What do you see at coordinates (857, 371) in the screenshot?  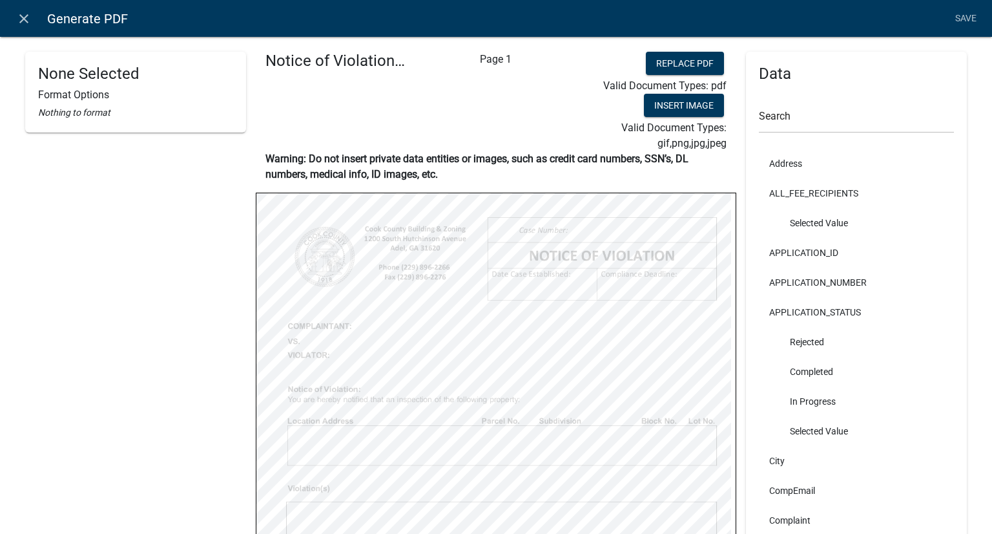 I see `li: Completed` at bounding box center [857, 371].